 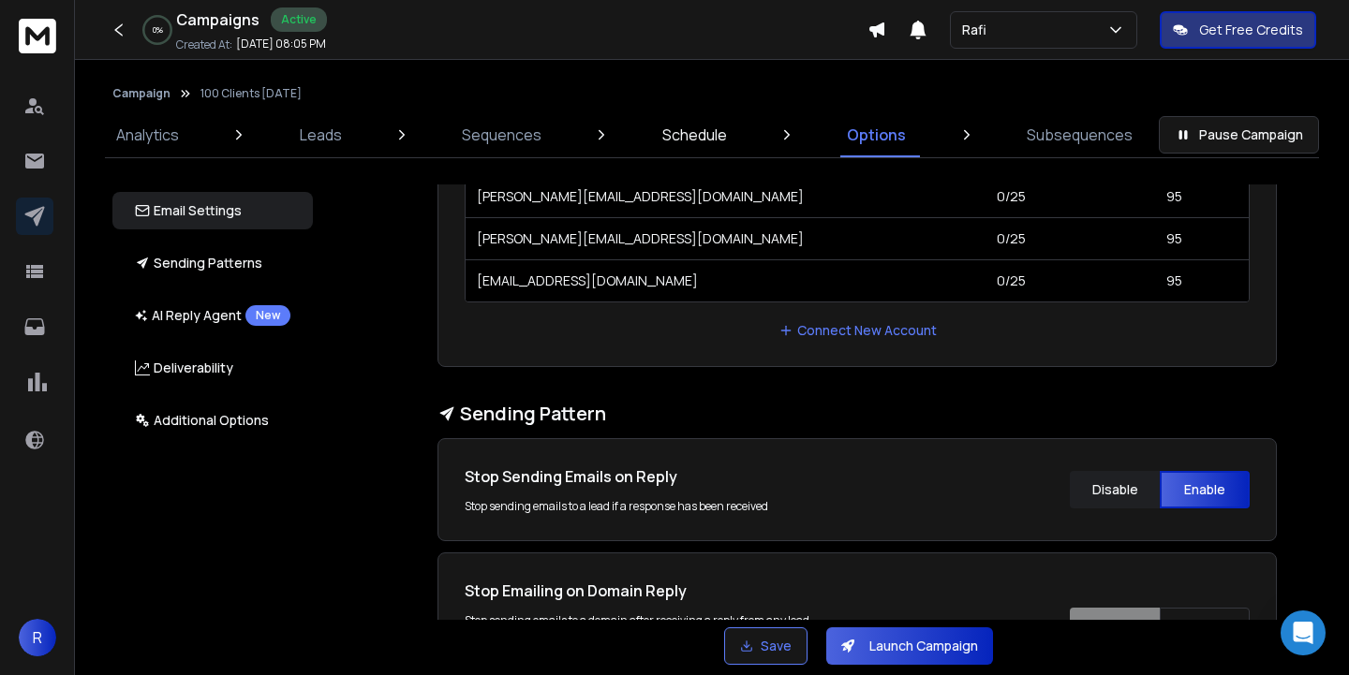 What do you see at coordinates (188, 211) in the screenshot?
I see `p: Email Settings` at bounding box center [188, 211].